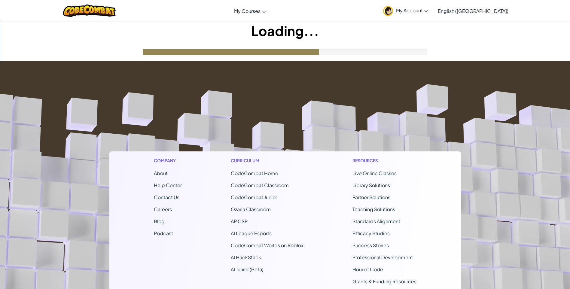  I want to click on h1: Company, so click(168, 160).